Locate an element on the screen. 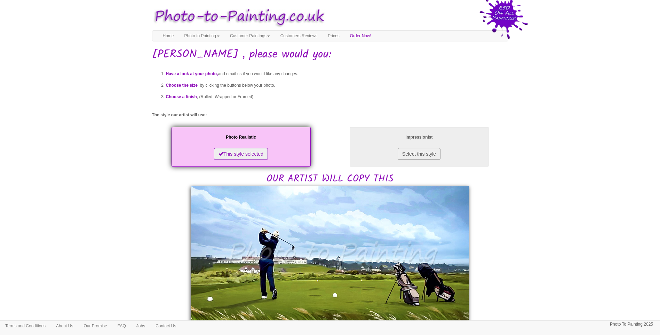 This screenshot has width=660, height=335. a: Our Promise is located at coordinates (95, 326).